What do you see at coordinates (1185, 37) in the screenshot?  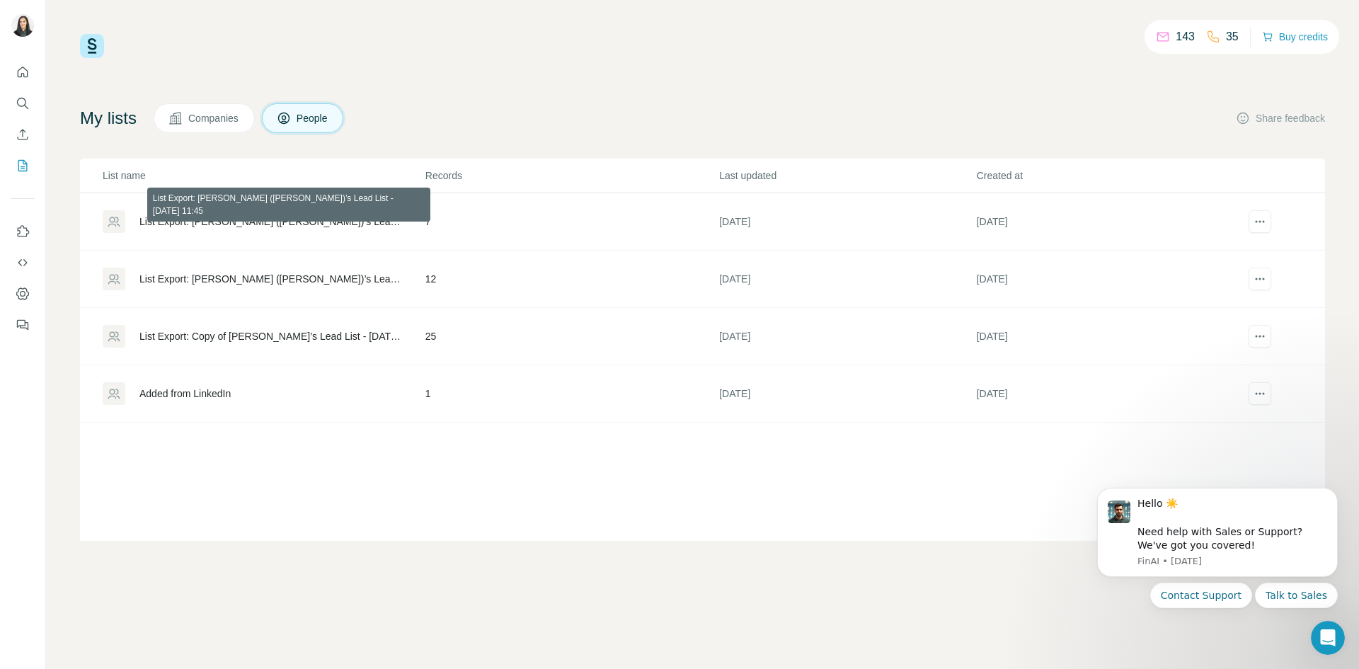 I see `p: 143` at bounding box center [1185, 37].